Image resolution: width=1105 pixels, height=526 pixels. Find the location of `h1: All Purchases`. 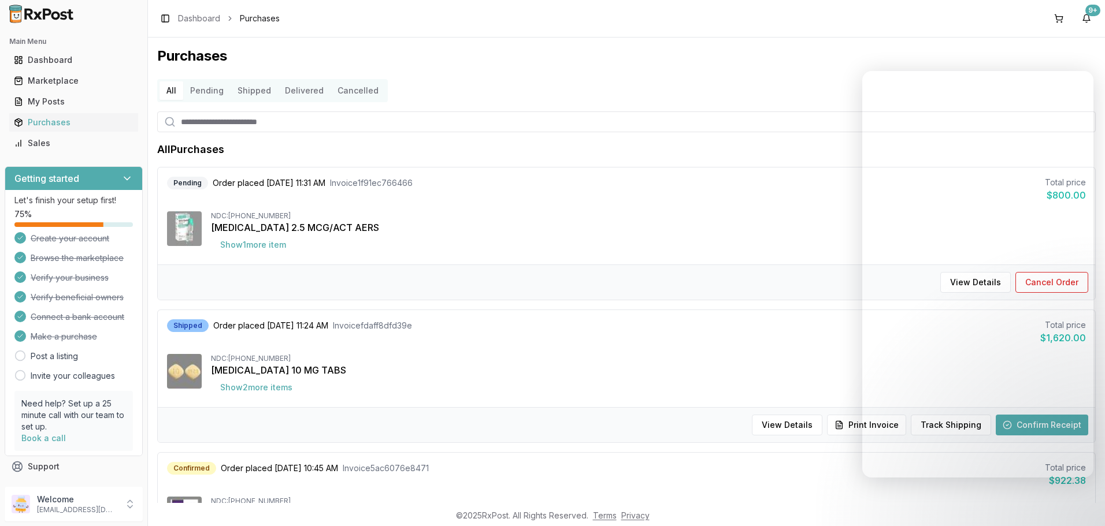

h1: All Purchases is located at coordinates (191, 150).